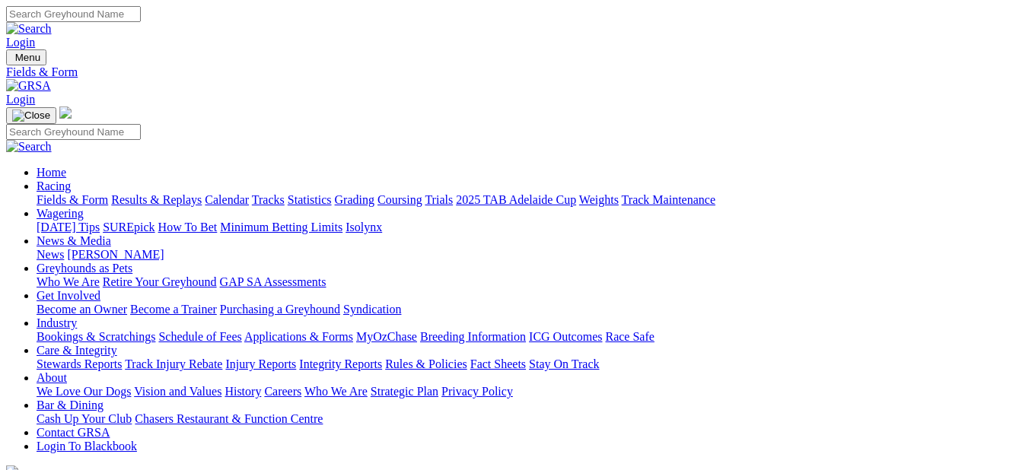 This screenshot has height=470, width=1016. Describe the element at coordinates (84, 268) in the screenshot. I see `a: Greyhounds as Pets` at that location.